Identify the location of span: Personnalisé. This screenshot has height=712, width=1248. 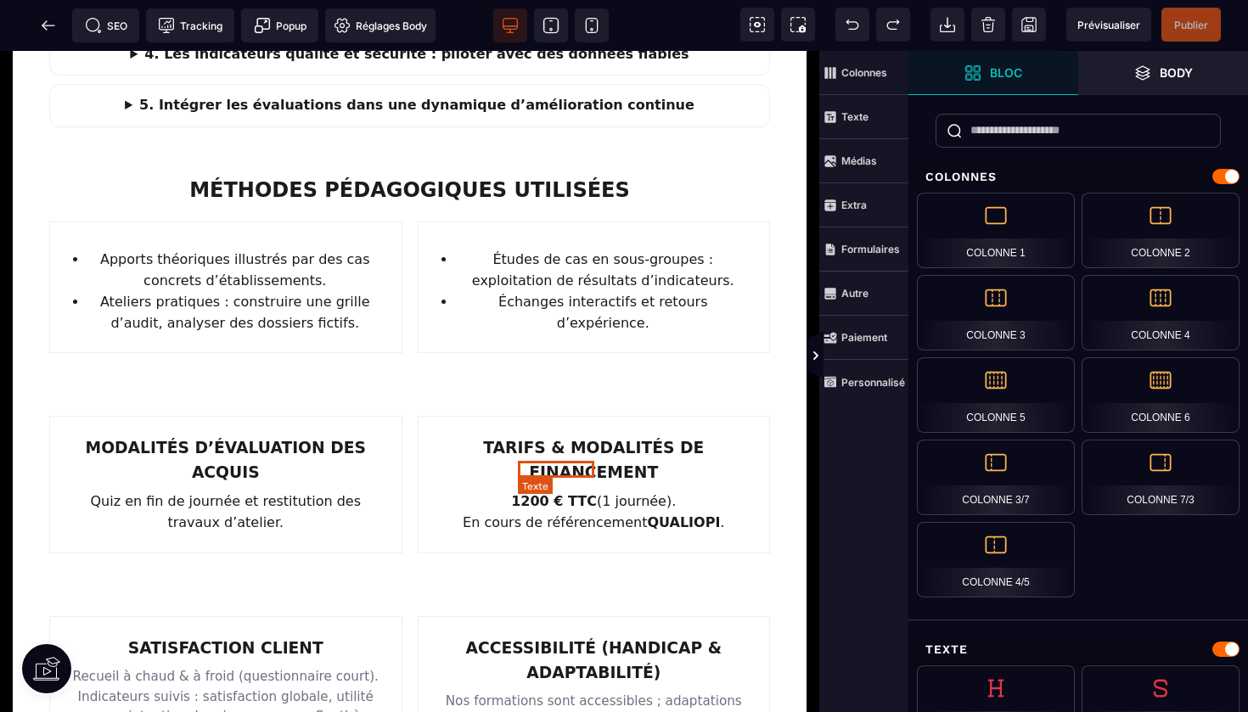
(863, 382).